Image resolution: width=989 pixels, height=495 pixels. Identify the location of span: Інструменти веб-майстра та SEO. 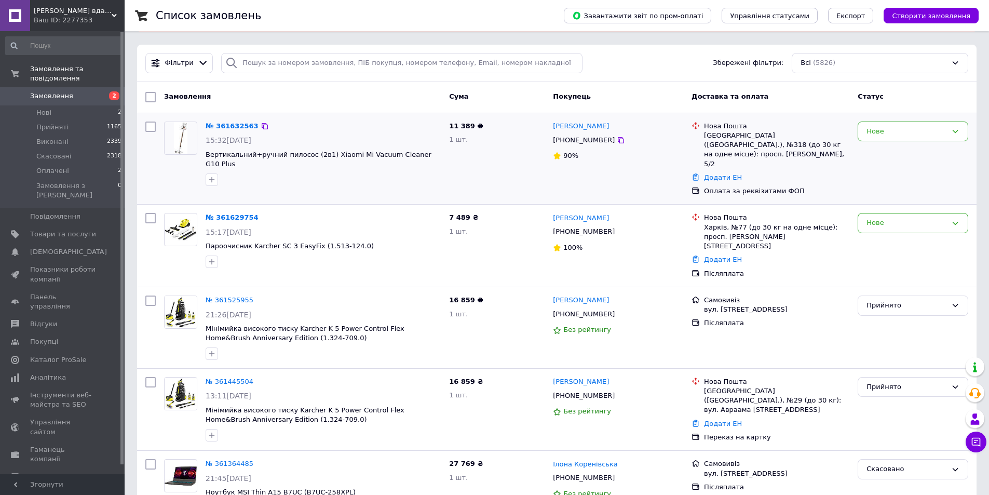
(63, 400).